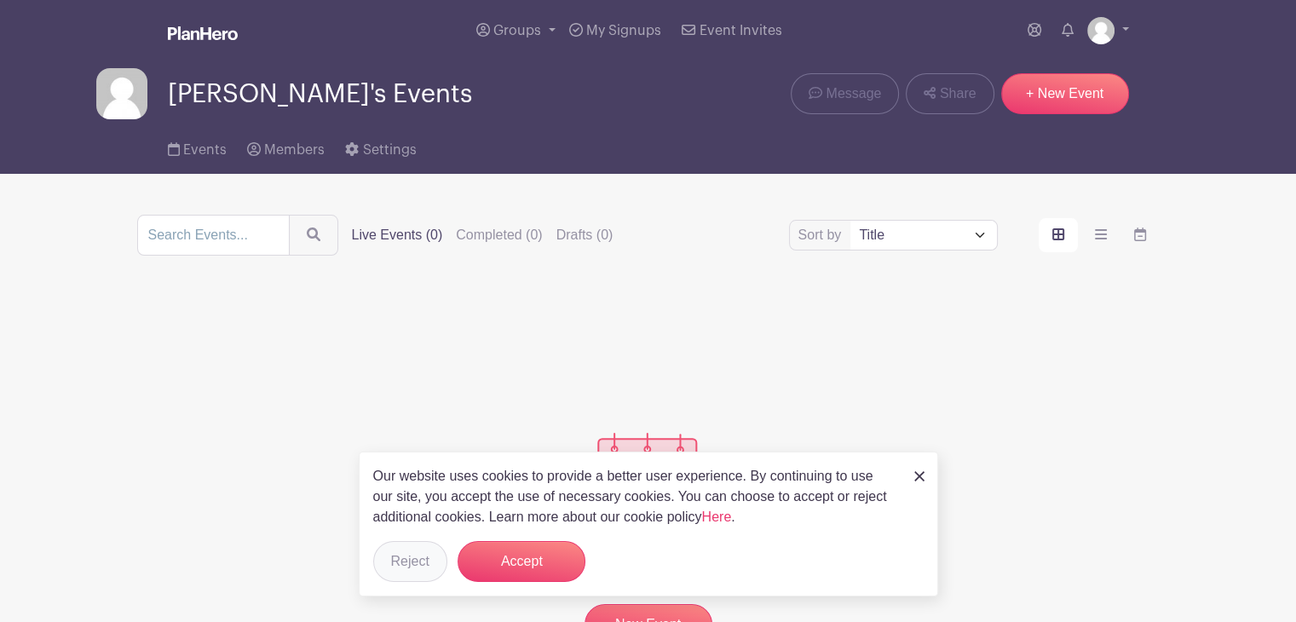 The height and width of the screenshot is (622, 1296). Describe the element at coordinates (197, 147) in the screenshot. I see `a: Events` at that location.